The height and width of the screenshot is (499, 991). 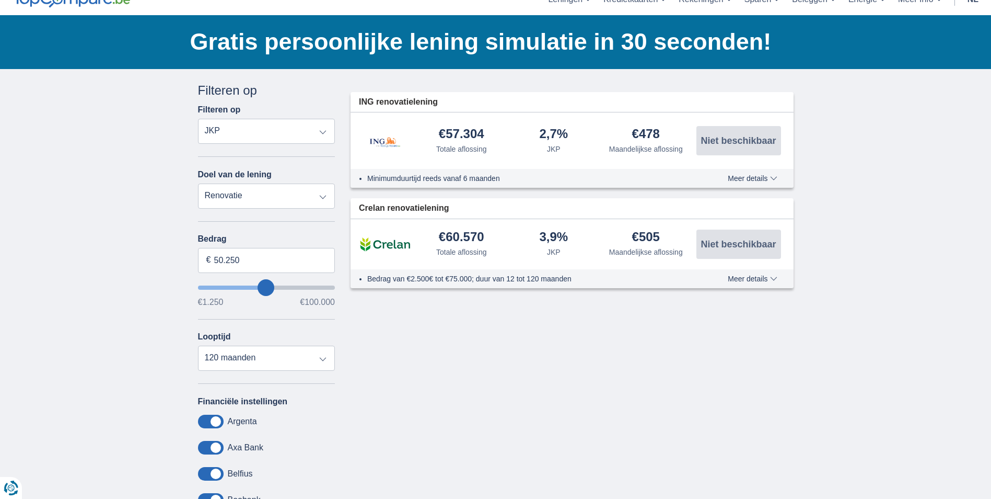 I want to click on li: Minimumduurtijd reeds vanaf 6 maanden, so click(x=528, y=178).